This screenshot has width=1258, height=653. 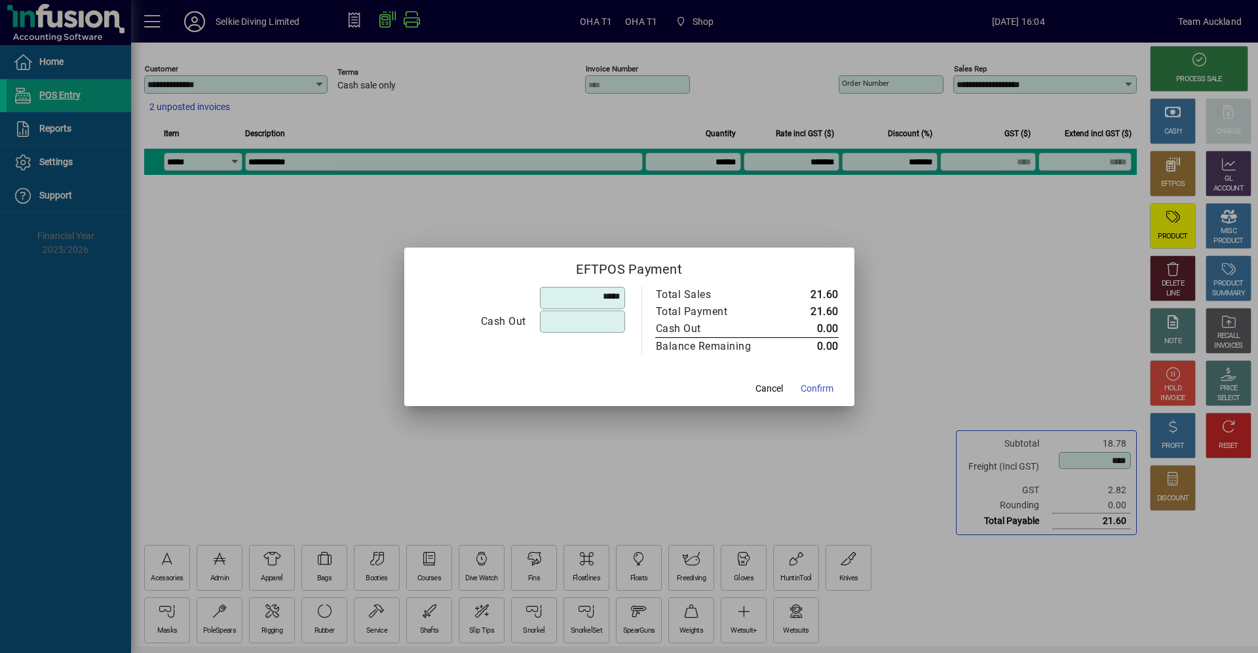 I want to click on span: Cancel, so click(x=769, y=389).